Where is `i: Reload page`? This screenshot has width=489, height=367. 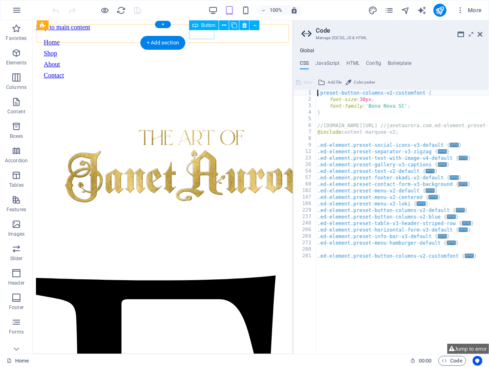 i: Reload page is located at coordinates (121, 10).